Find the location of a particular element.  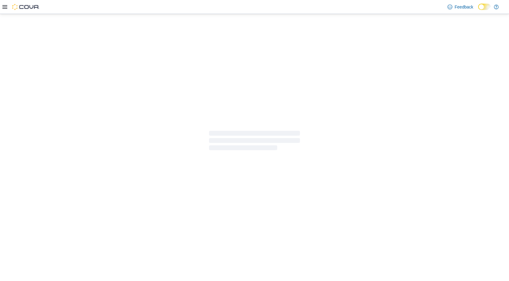

span: Dark Mode is located at coordinates (478, 10).